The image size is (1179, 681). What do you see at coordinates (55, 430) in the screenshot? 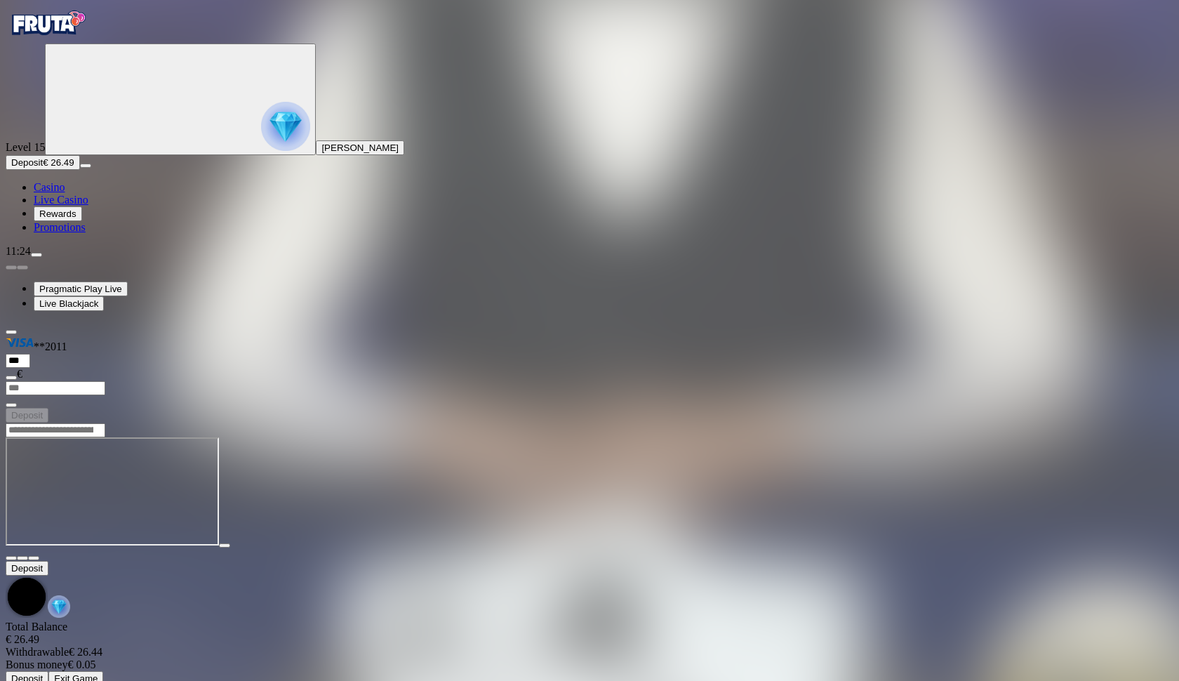
I see `input: Search` at bounding box center [55, 430].